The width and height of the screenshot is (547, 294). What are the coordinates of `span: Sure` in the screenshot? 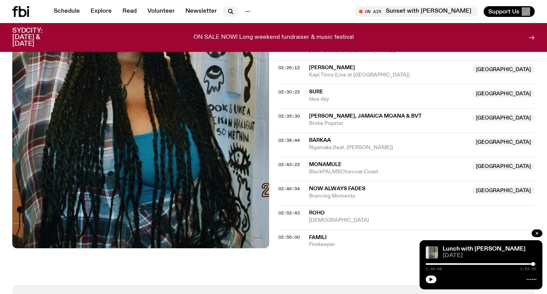 It's located at (316, 92).